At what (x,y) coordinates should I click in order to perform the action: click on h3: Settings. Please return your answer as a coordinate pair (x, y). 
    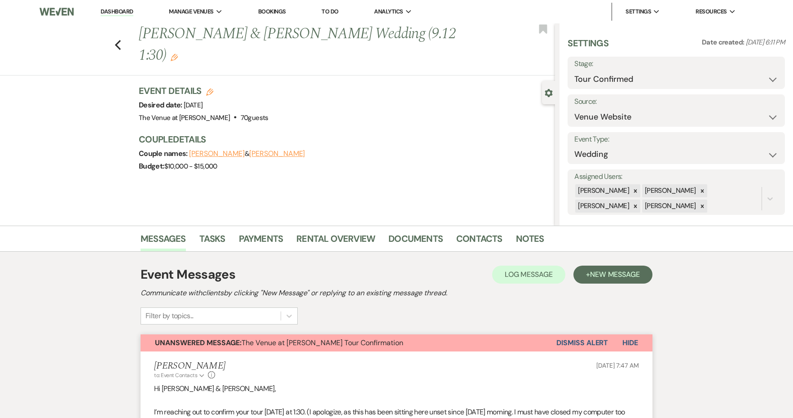
    Looking at the image, I should click on (588, 47).